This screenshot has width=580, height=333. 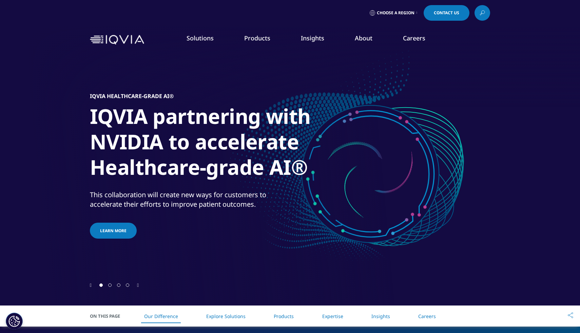 I want to click on span: Learn more, so click(x=113, y=230).